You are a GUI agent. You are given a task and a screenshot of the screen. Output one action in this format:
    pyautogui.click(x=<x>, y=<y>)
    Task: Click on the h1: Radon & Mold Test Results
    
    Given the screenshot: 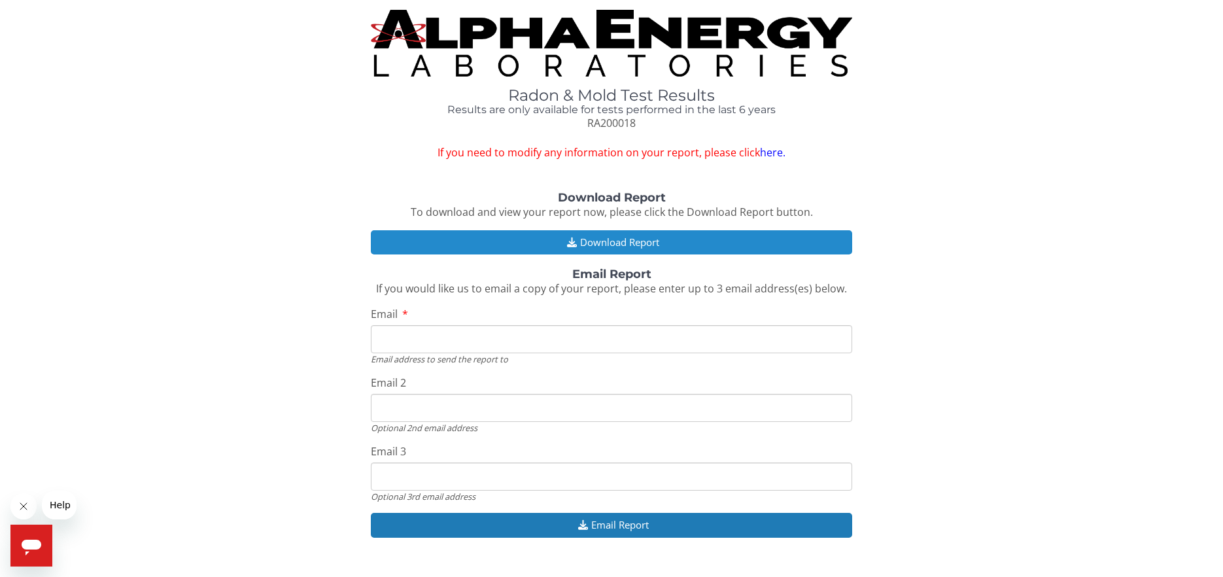 What is the action you would take?
    pyautogui.click(x=612, y=95)
    